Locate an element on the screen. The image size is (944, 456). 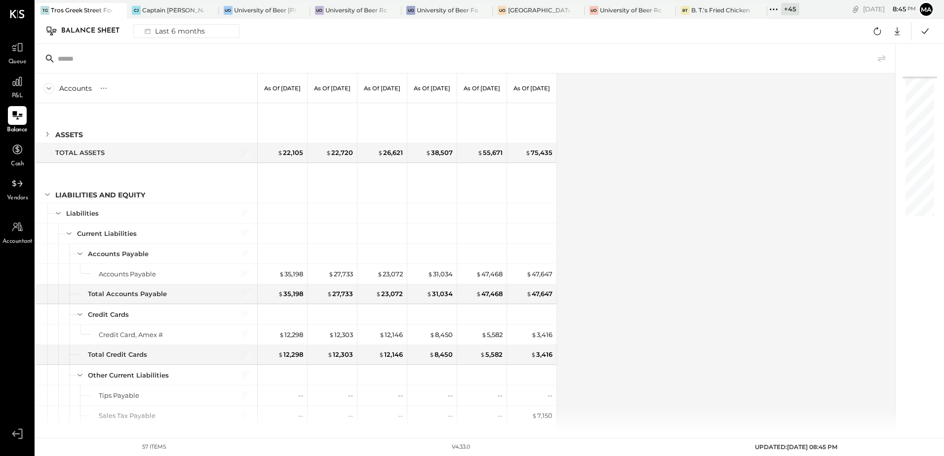
div: 26,621 is located at coordinates (390, 153).